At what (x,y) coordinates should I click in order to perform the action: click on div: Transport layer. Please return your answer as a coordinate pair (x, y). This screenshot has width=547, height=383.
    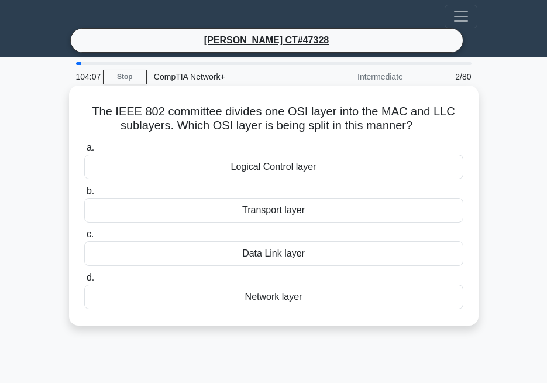
    Looking at the image, I should click on (274, 210).